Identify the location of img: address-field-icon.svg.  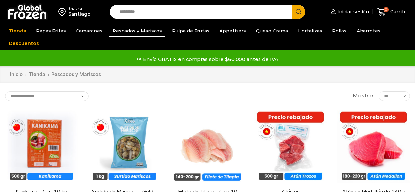
(63, 12).